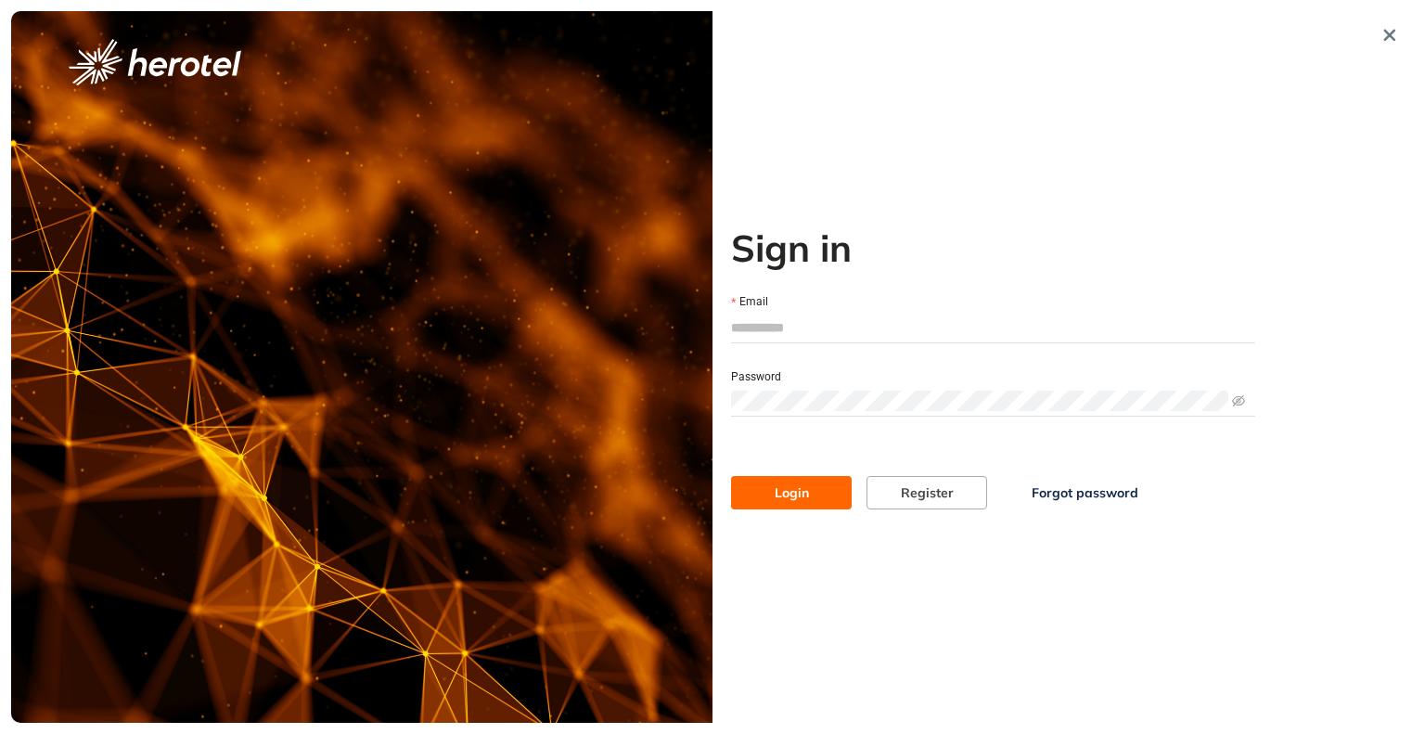  Describe the element at coordinates (1085, 493) in the screenshot. I see `span: Forgot password` at that location.